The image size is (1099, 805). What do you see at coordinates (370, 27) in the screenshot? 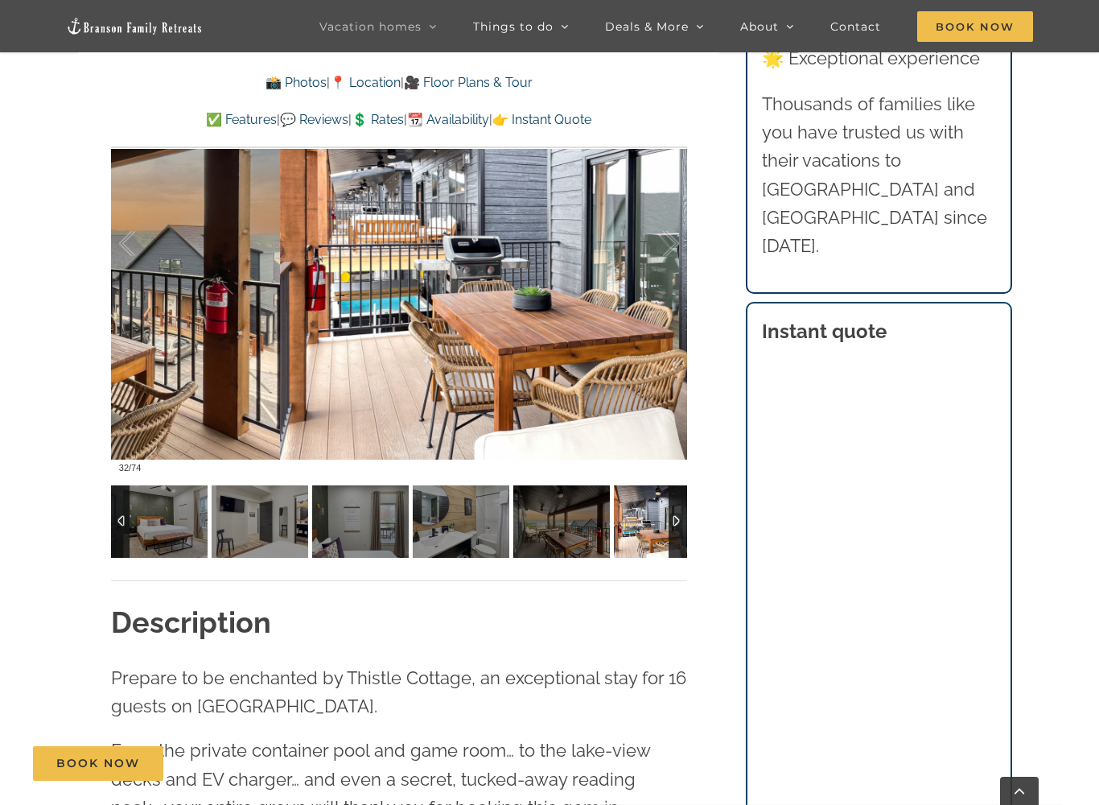
I see `span: Vacation homes` at bounding box center [370, 27].